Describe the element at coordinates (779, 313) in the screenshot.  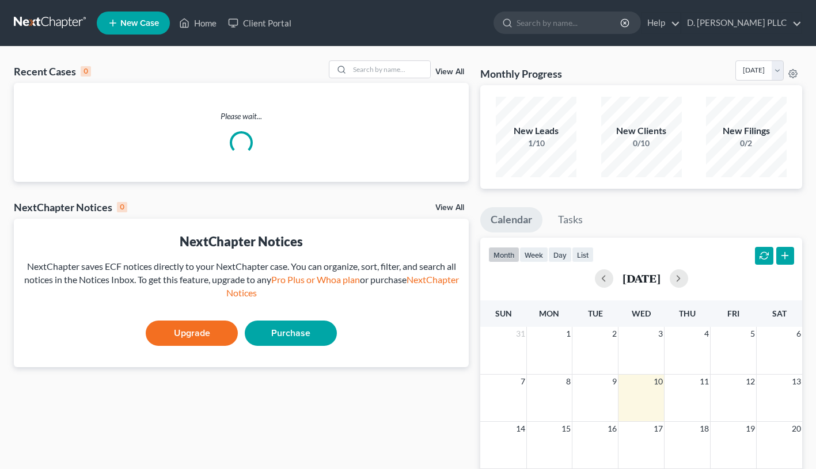
I see `span: Sat` at that location.